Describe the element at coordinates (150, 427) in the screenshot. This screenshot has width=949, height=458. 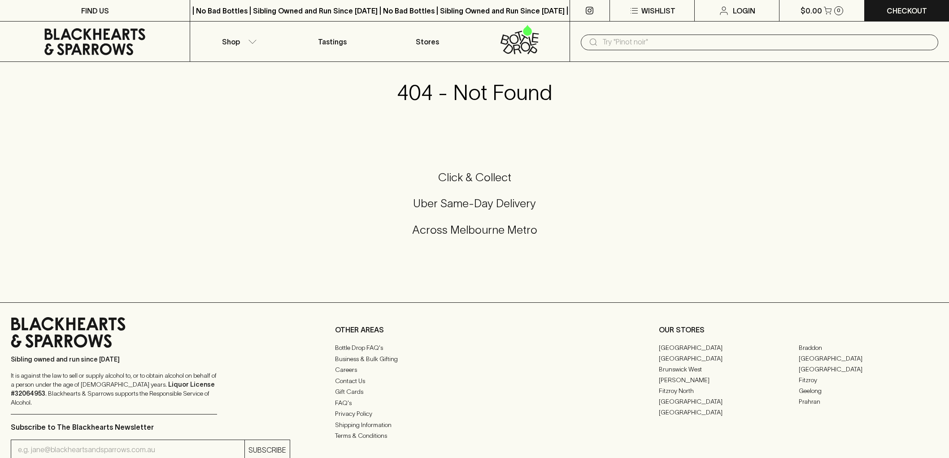
I see `p: Subscribe to The Blackhearts Newsletter` at that location.